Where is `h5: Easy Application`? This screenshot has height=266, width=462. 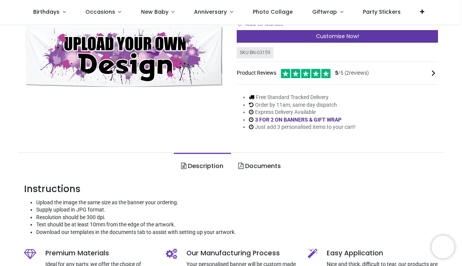
h5: Easy Application is located at coordinates (382, 253).